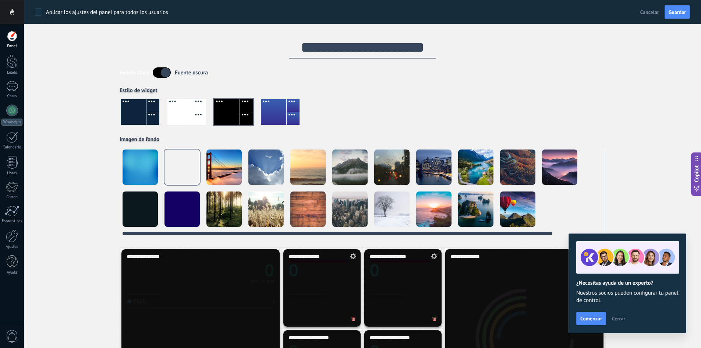 This screenshot has width=701, height=348. Describe the element at coordinates (12, 272) in the screenshot. I see `div: Ayuda` at that location.